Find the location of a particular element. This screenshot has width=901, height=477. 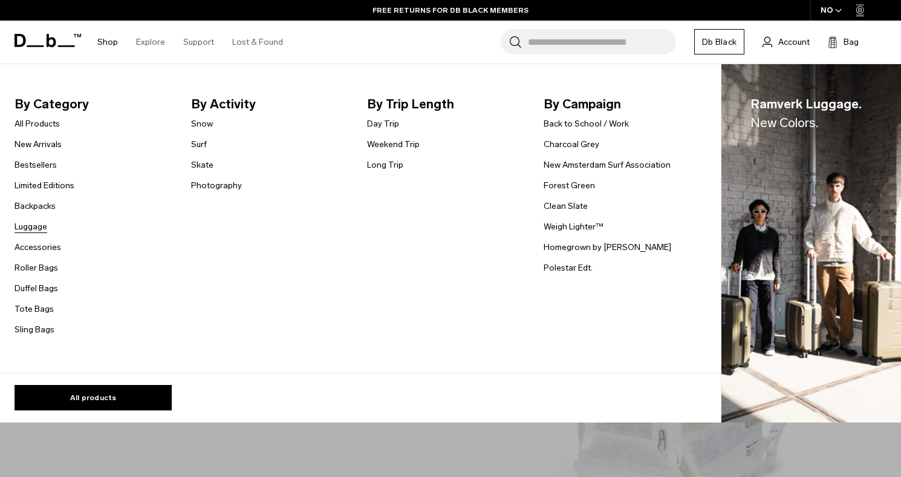

a: Clean Slate is located at coordinates (566, 206).